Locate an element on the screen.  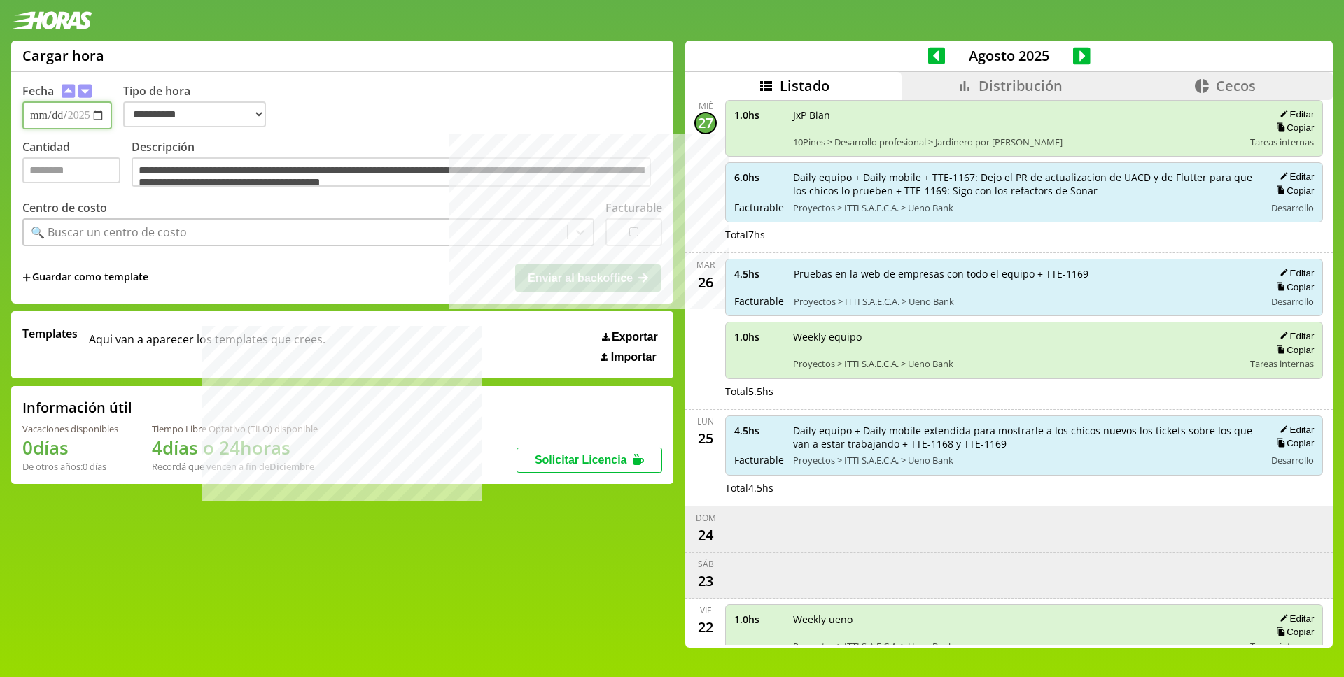
span: Templates is located at coordinates (50, 334).